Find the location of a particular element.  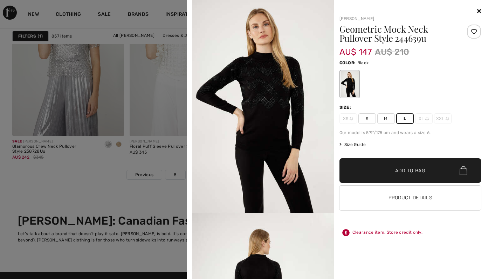

div: Black is located at coordinates (349, 84).